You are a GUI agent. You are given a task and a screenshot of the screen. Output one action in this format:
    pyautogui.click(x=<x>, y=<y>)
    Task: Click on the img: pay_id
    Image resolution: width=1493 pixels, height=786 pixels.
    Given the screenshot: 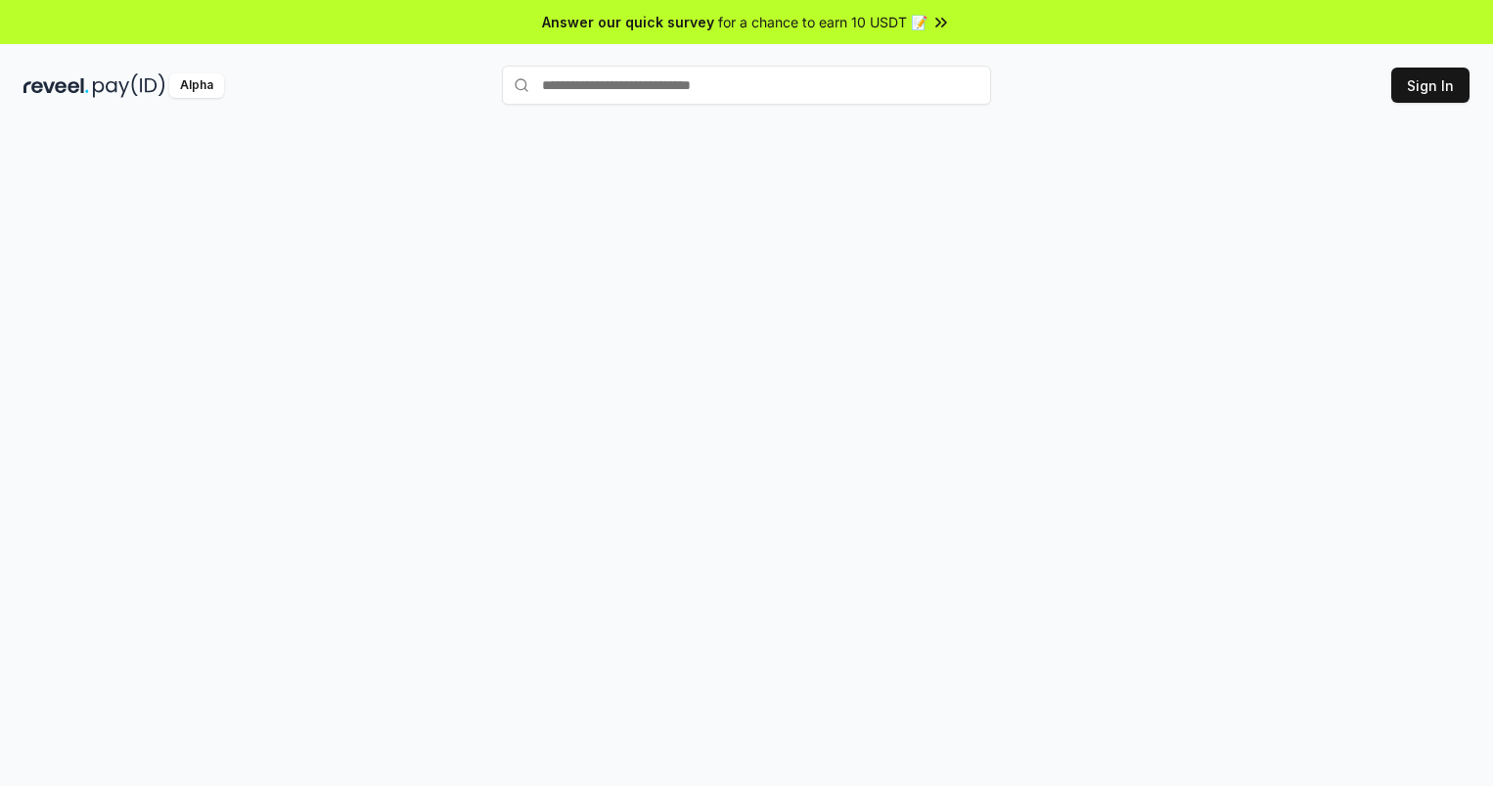 What is the action you would take?
    pyautogui.click(x=129, y=85)
    